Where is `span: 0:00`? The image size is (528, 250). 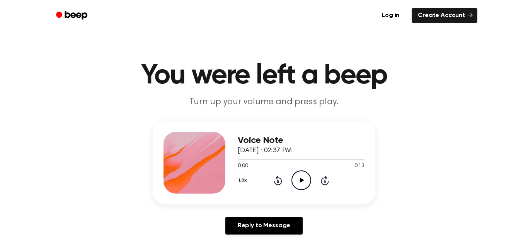
span: 0:00 is located at coordinates (243, 166).